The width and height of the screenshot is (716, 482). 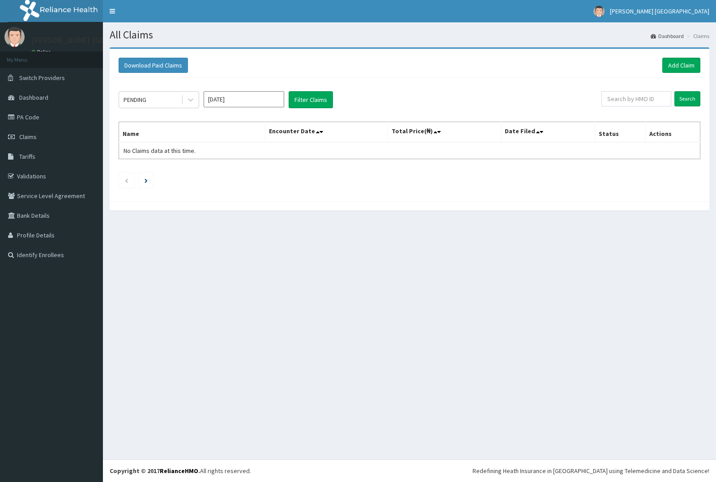 What do you see at coordinates (126, 180) in the screenshot?
I see `a: Previous page` at bounding box center [126, 180].